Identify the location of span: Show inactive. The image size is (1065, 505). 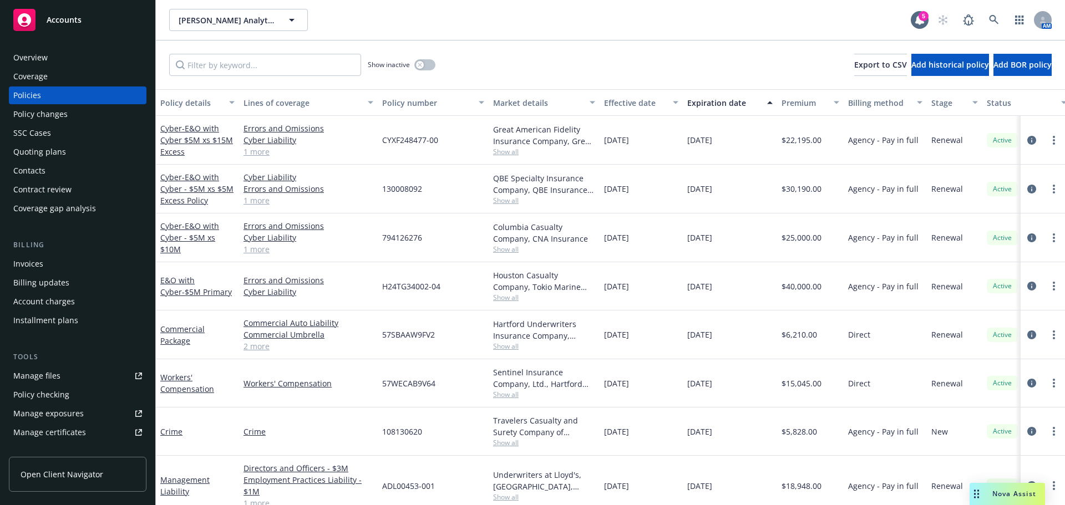
(389, 64).